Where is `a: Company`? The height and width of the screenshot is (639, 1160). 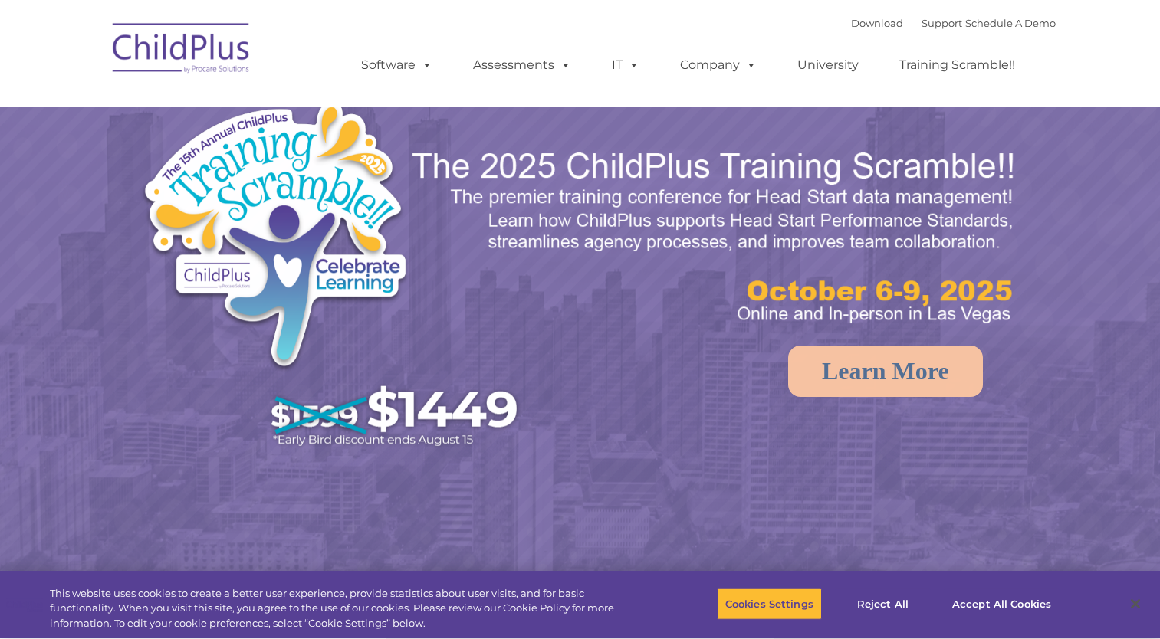
a: Company is located at coordinates (718, 65).